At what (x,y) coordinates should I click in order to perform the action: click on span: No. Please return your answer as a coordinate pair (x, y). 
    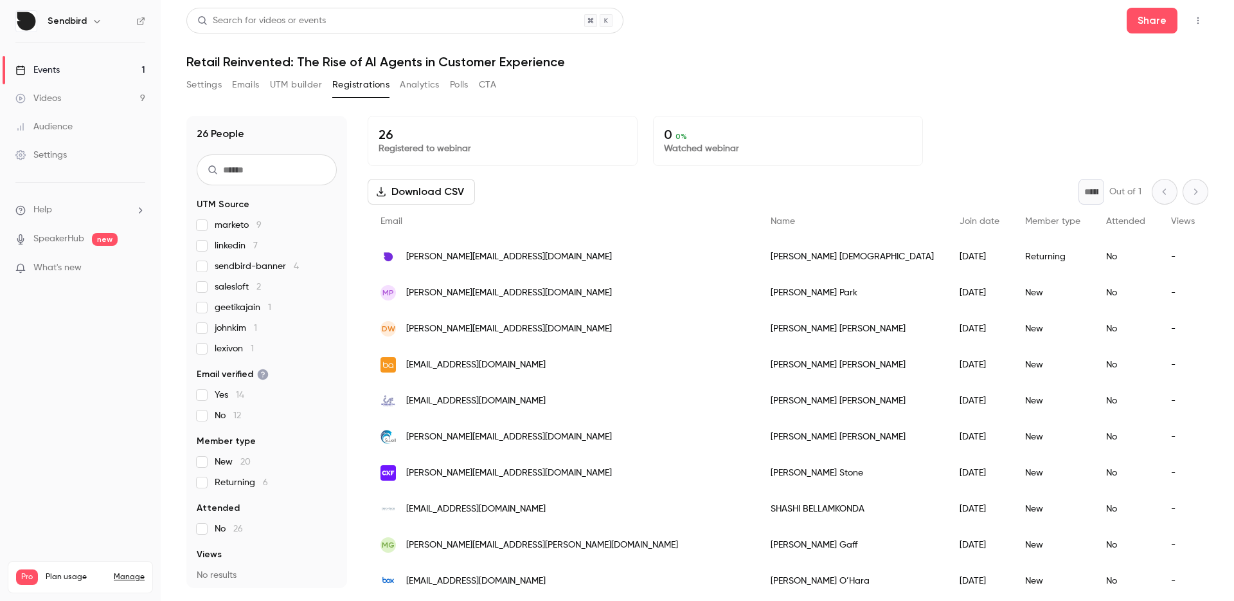
    Looking at the image, I should click on (229, 529).